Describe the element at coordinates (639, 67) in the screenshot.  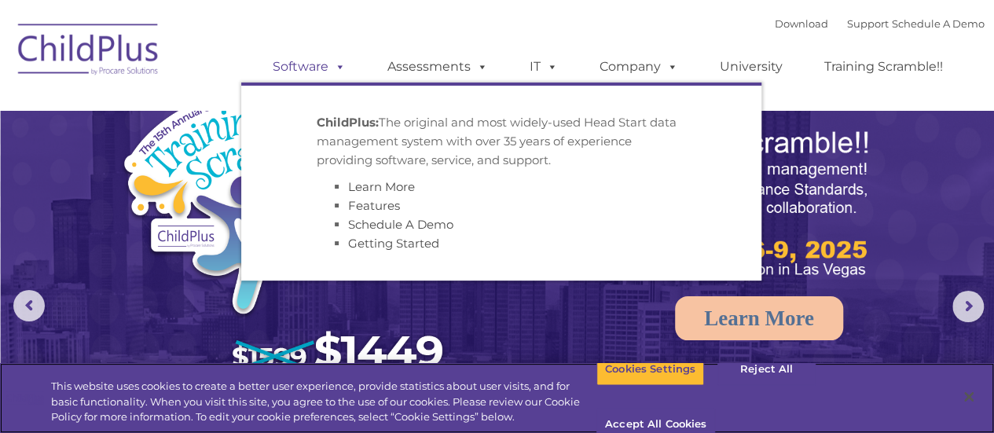
I see `a: Company` at that location.